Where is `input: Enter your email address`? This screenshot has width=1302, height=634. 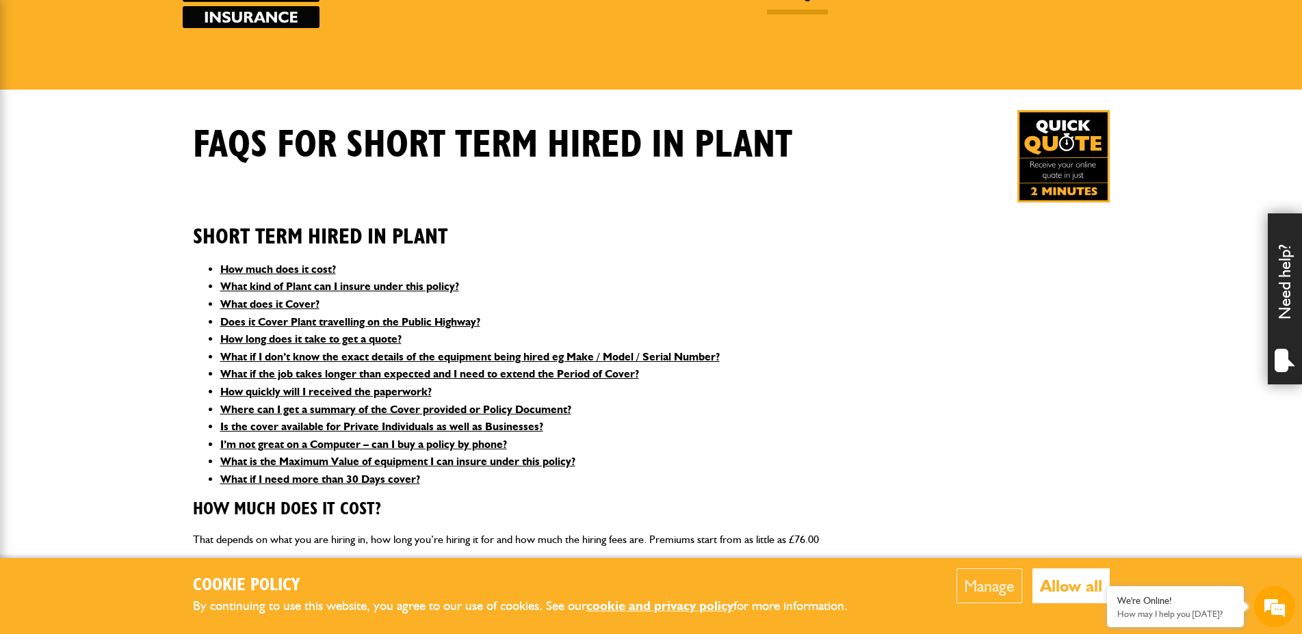
input: Enter your email address is located at coordinates (133, 182).